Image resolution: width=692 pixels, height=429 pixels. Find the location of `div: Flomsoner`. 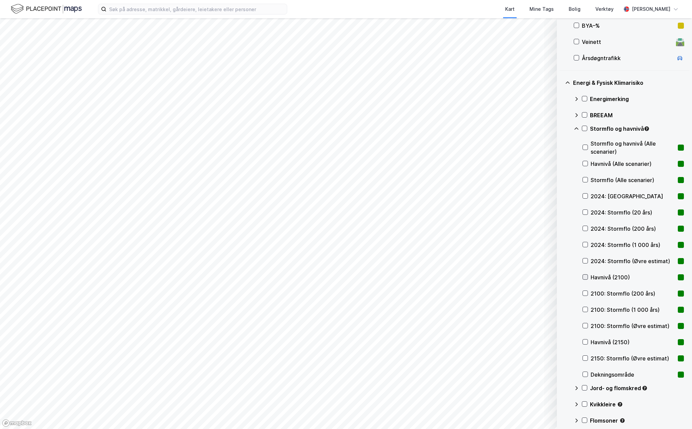

div: Flomsoner is located at coordinates (637, 421).